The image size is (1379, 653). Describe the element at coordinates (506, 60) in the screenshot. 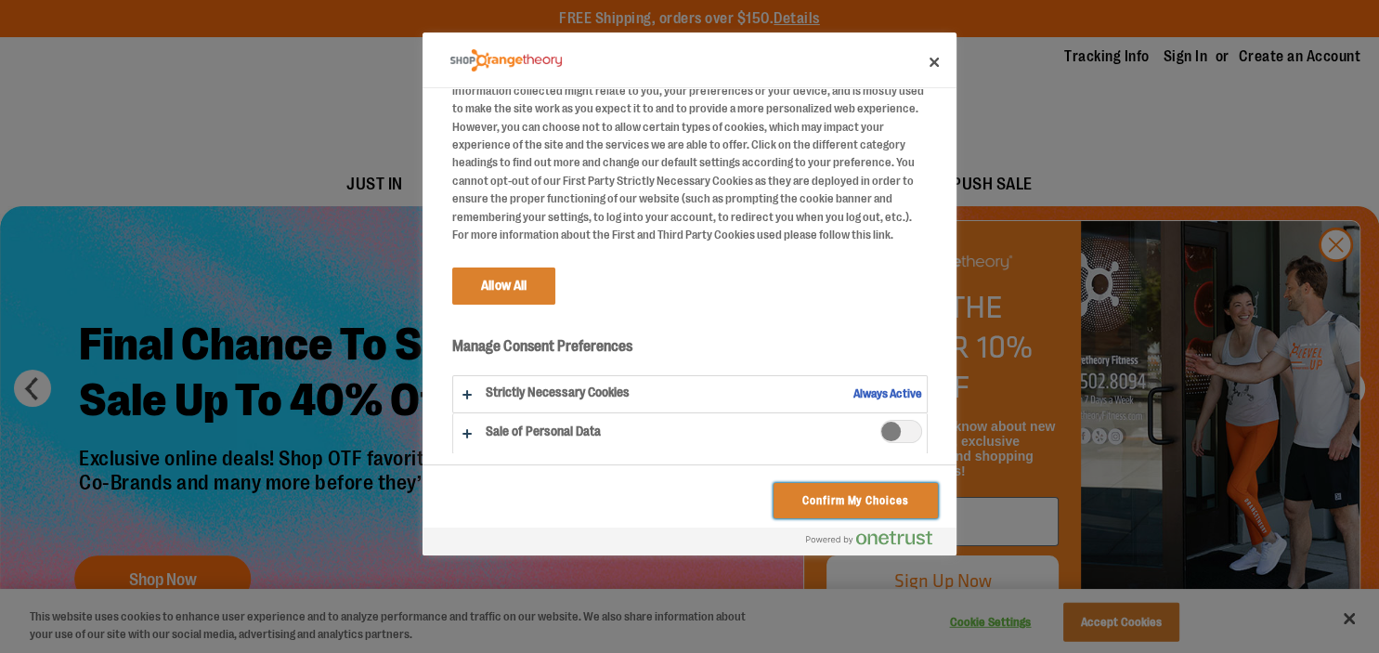

I see `img: Company Logo` at that location.